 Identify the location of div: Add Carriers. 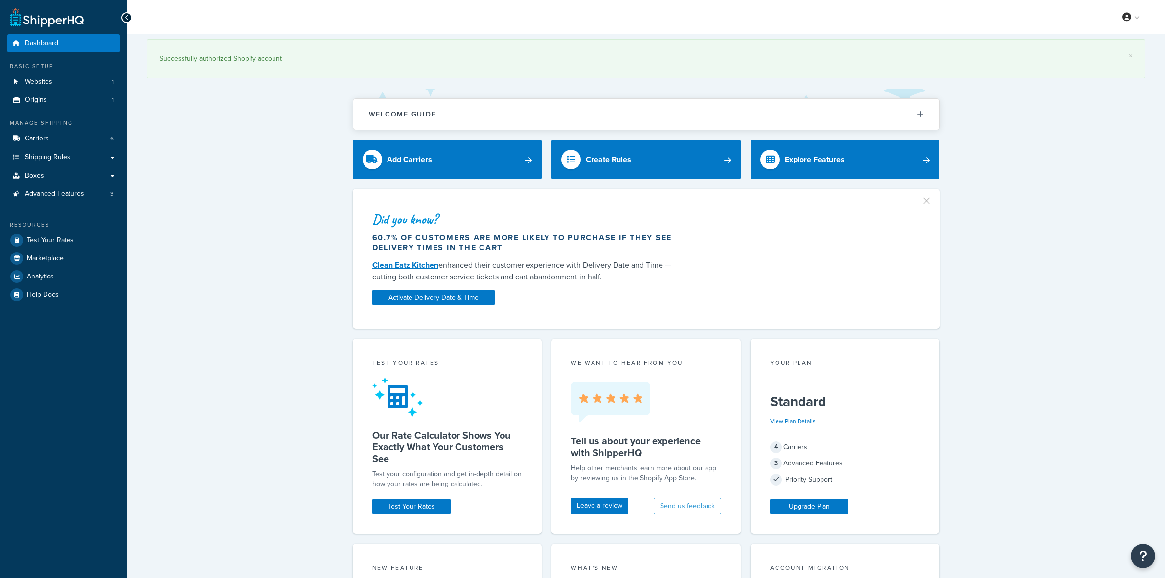
(410, 160).